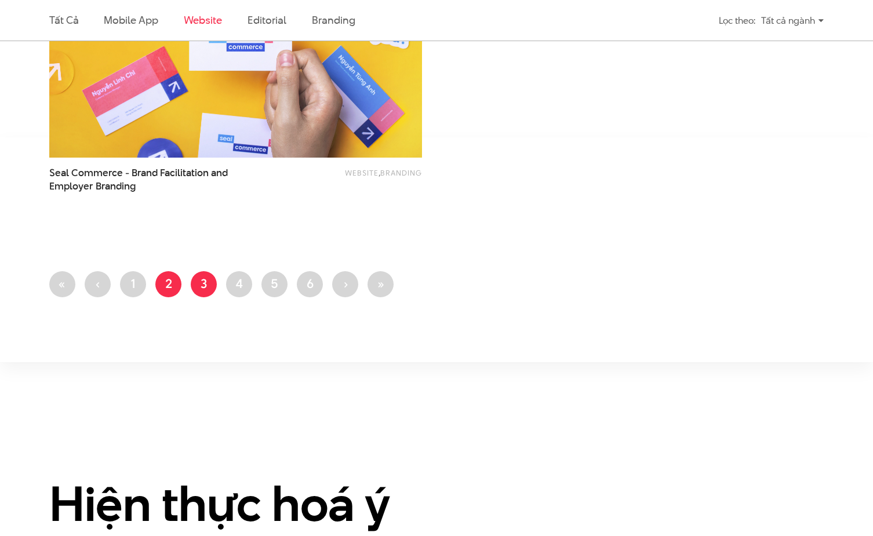  I want to click on div: Tất cả ngành, so click(792, 20).